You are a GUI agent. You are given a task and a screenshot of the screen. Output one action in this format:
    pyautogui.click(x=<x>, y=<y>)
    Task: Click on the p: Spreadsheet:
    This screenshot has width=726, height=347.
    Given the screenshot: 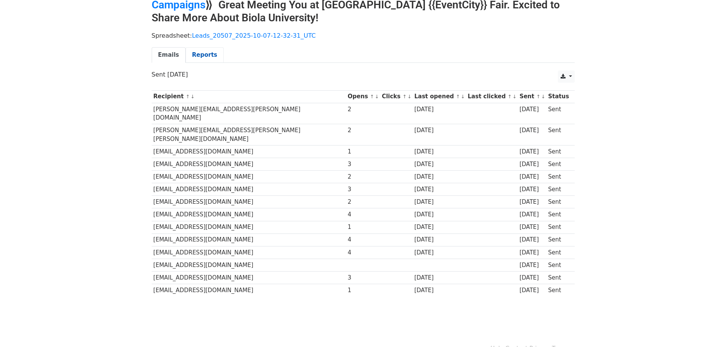 What is the action you would take?
    pyautogui.click(x=363, y=35)
    